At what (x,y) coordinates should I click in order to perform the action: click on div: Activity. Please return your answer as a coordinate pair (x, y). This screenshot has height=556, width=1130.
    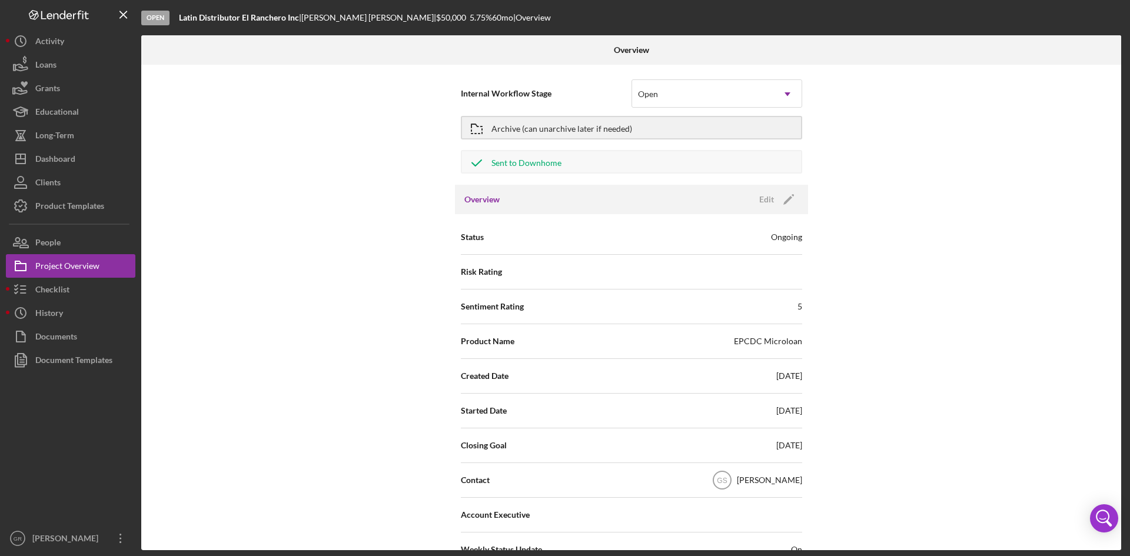
    Looking at the image, I should click on (49, 42).